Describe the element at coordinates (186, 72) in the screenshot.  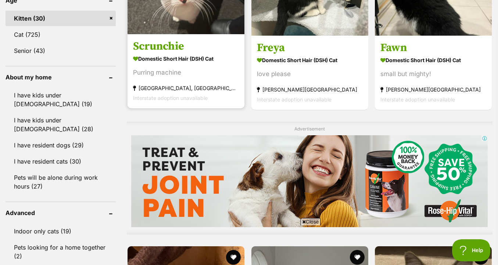
I see `div: Purring machine` at that location.